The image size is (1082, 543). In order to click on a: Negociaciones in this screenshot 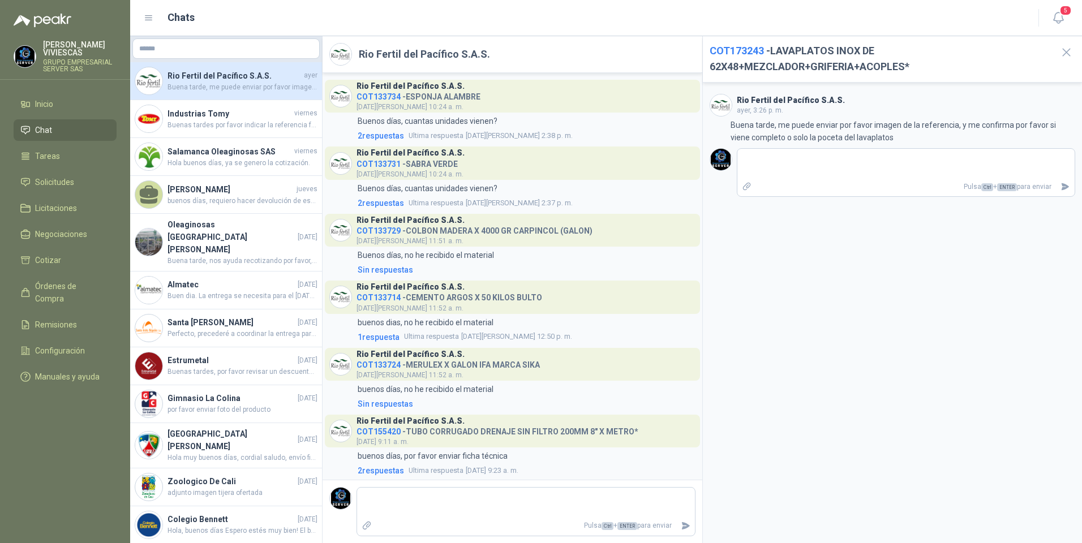, I will do `click(65, 234)`.